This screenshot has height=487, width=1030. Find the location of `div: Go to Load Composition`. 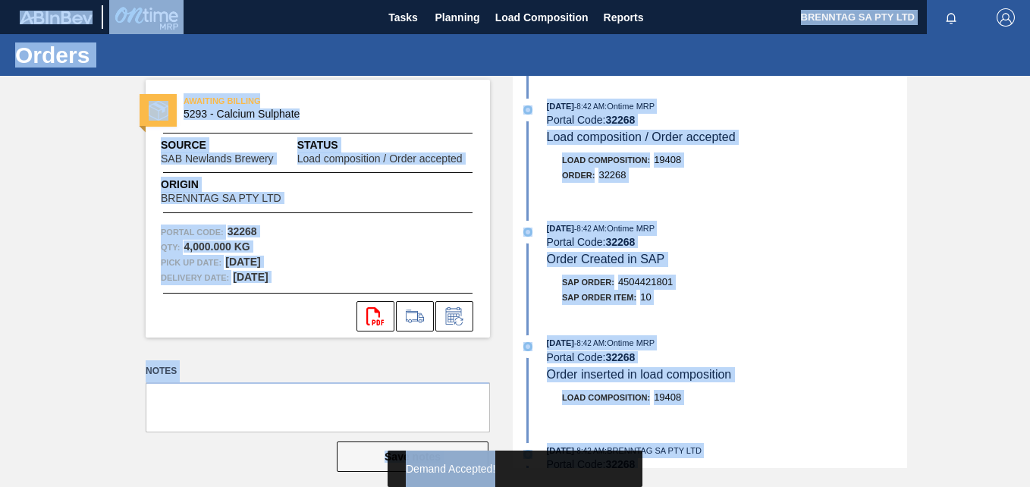

div: Go to Load Composition is located at coordinates (415, 316).